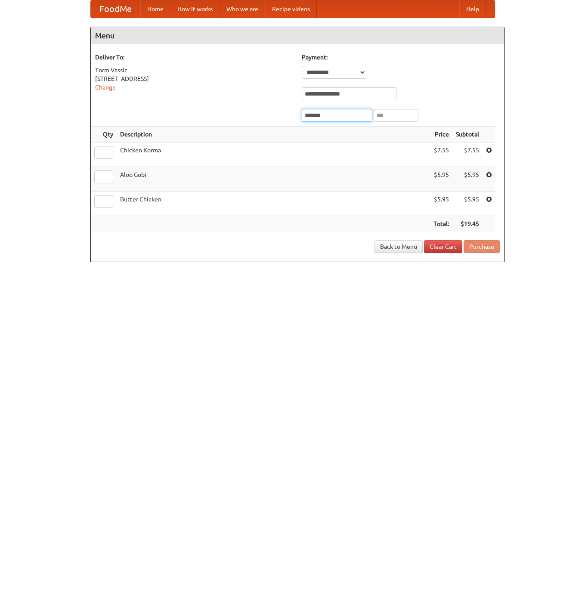  I want to click on th: Price, so click(441, 134).